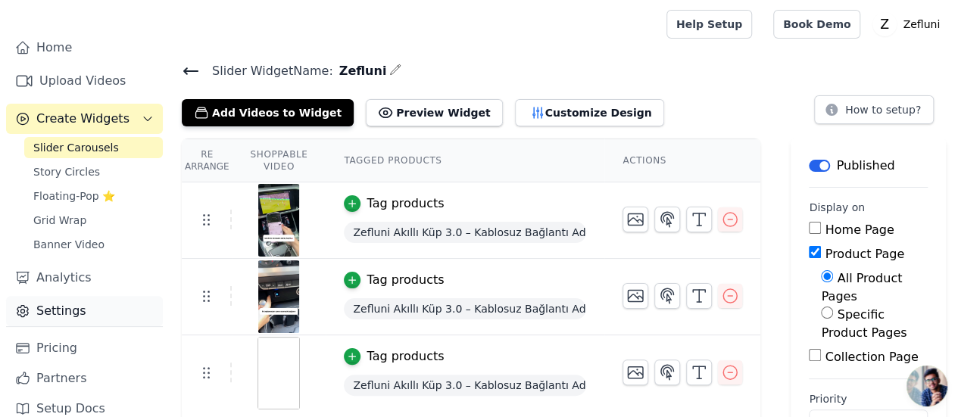 The height and width of the screenshot is (417, 958). What do you see at coordinates (84, 311) in the screenshot?
I see `a: Settings` at bounding box center [84, 311].